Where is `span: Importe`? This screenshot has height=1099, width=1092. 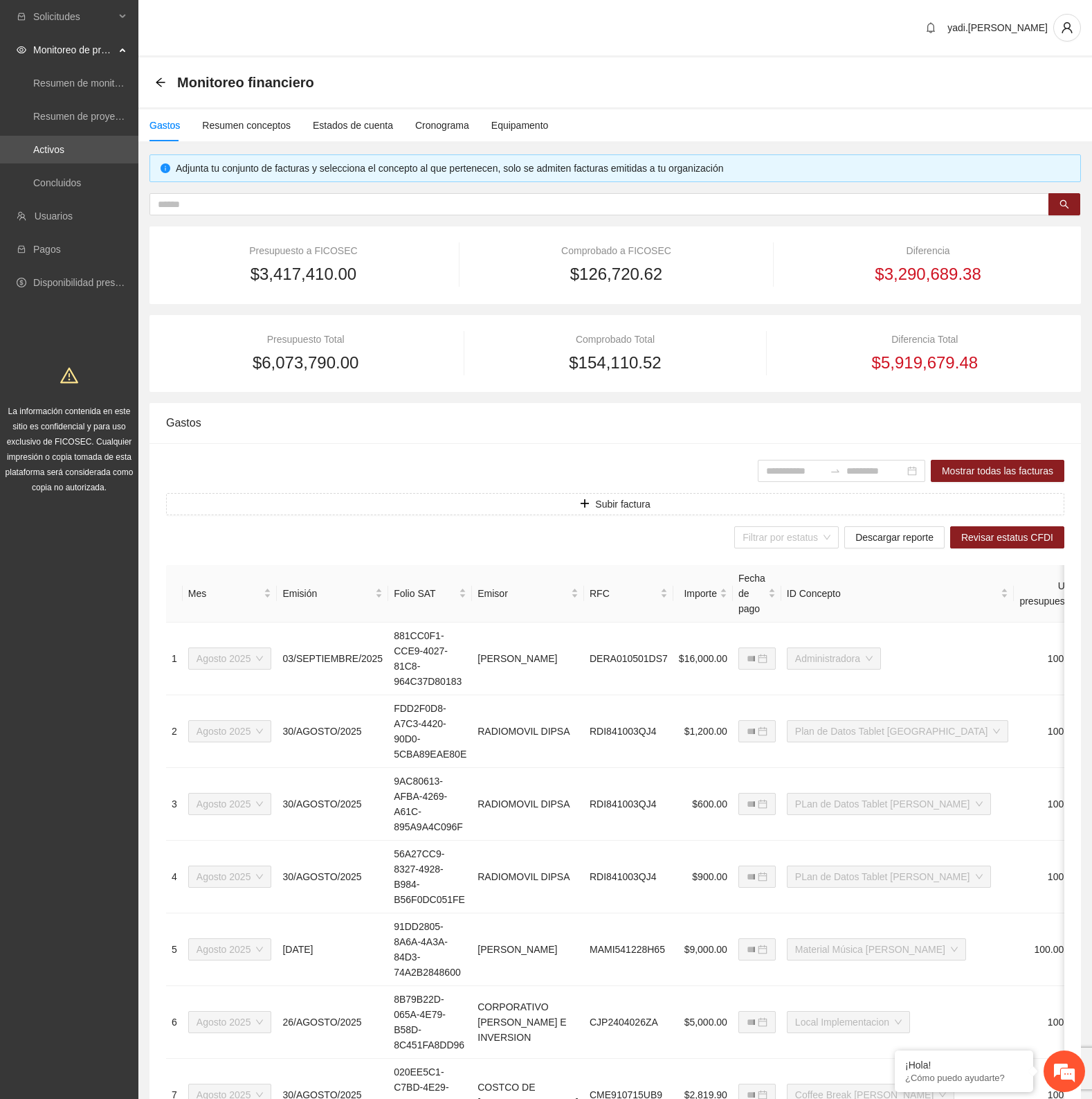
span: Importe is located at coordinates (698, 593).